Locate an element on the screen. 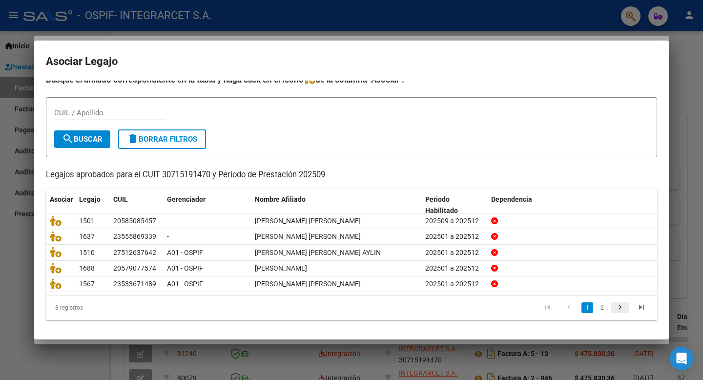 The width and height of the screenshot is (703, 380). span: Gerenciador is located at coordinates (186, 199).